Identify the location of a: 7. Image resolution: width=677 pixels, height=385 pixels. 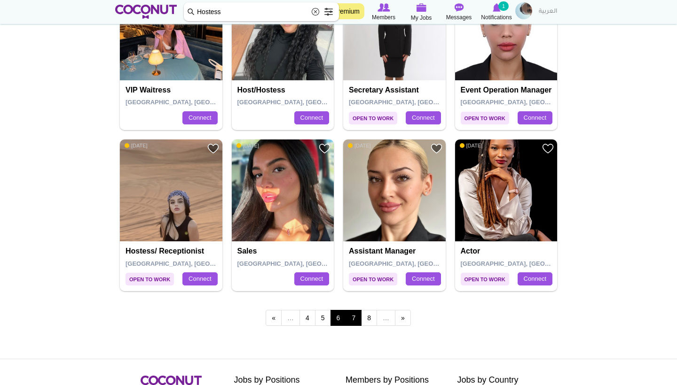
(353, 318).